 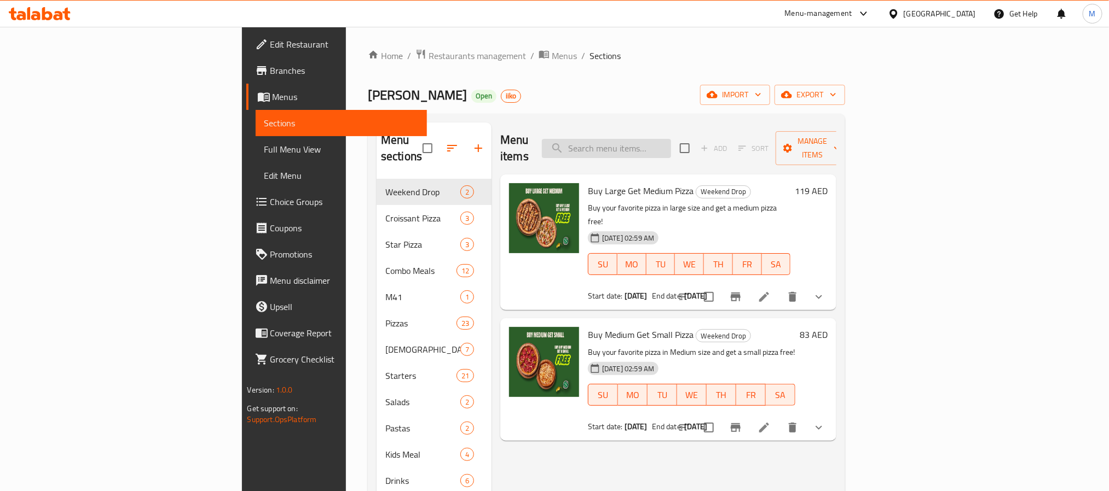 What do you see at coordinates (452, 148) in the screenshot?
I see `span: Sort sections` at bounding box center [452, 148].